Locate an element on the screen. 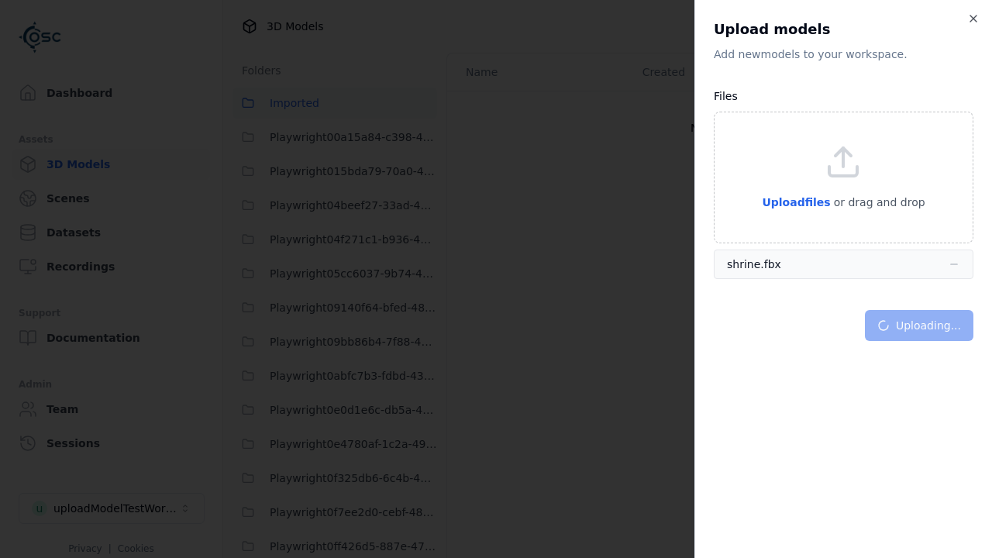 The width and height of the screenshot is (992, 558). p: Add new model s to your workspace. is located at coordinates (843, 54).